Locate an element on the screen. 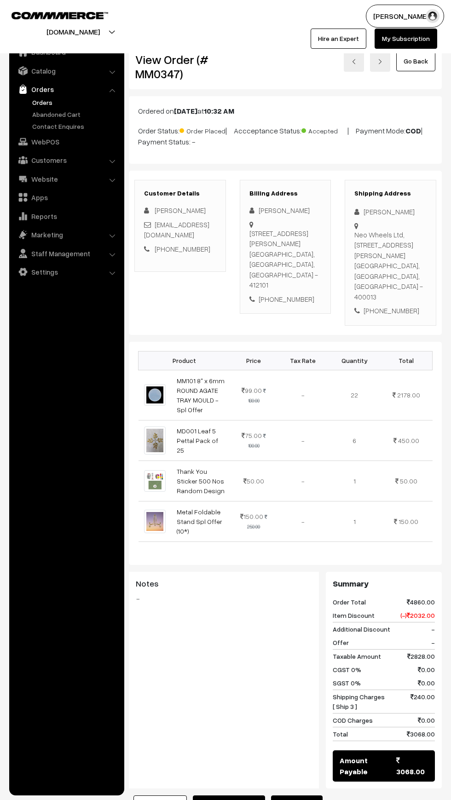  th: Product is located at coordinates (184, 360).